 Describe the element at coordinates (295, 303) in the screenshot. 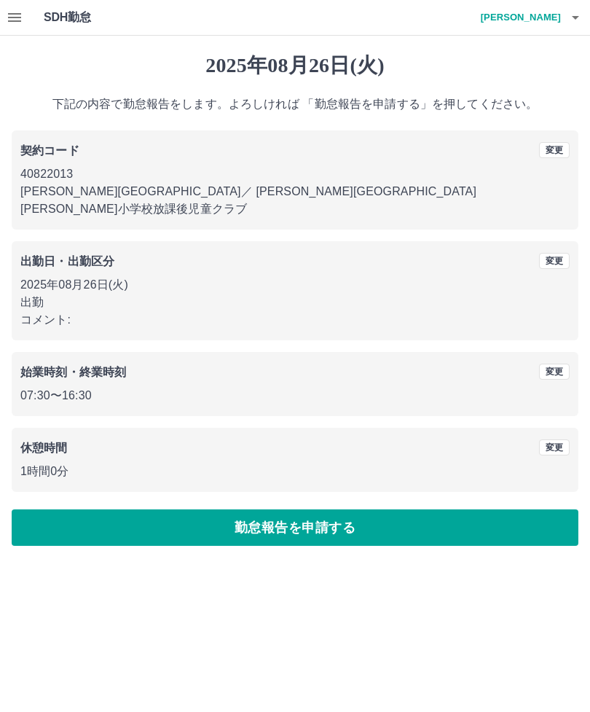

I see `p: 出勤` at that location.